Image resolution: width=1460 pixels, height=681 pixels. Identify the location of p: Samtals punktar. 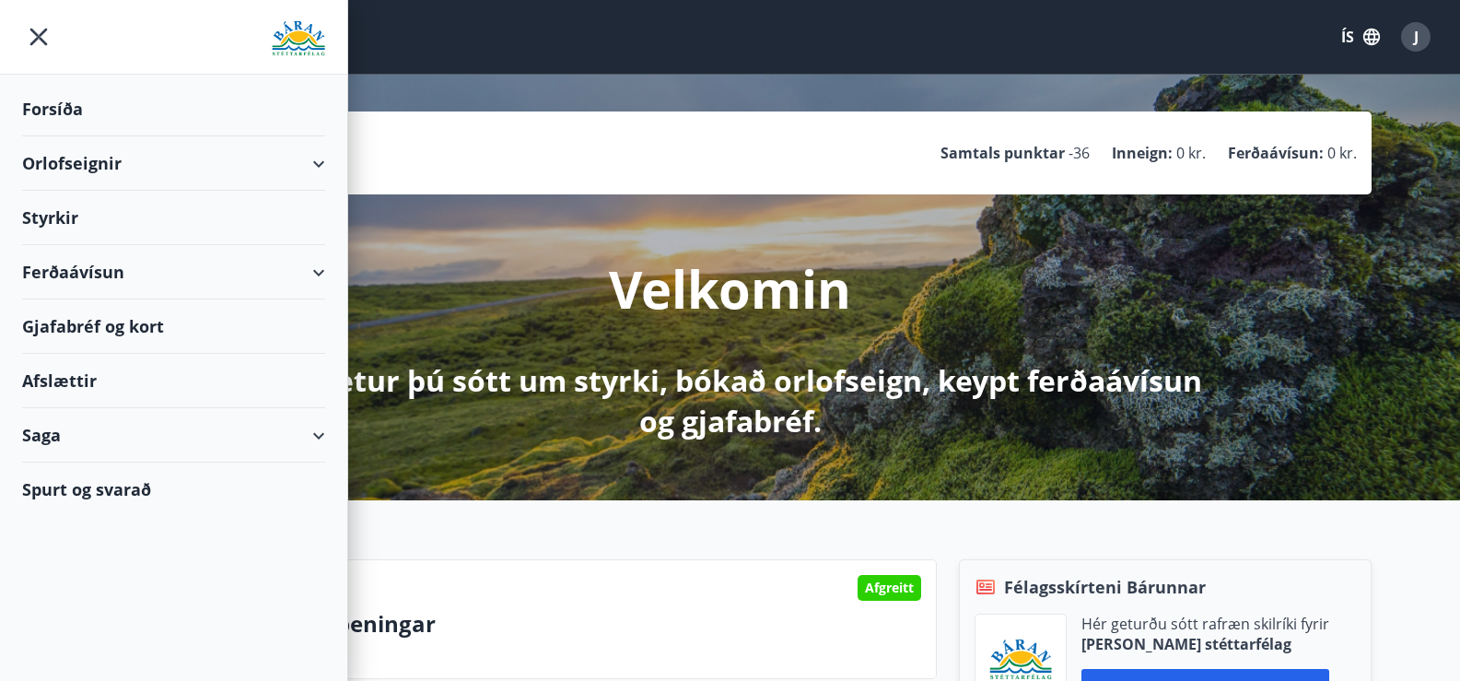
(1002, 153).